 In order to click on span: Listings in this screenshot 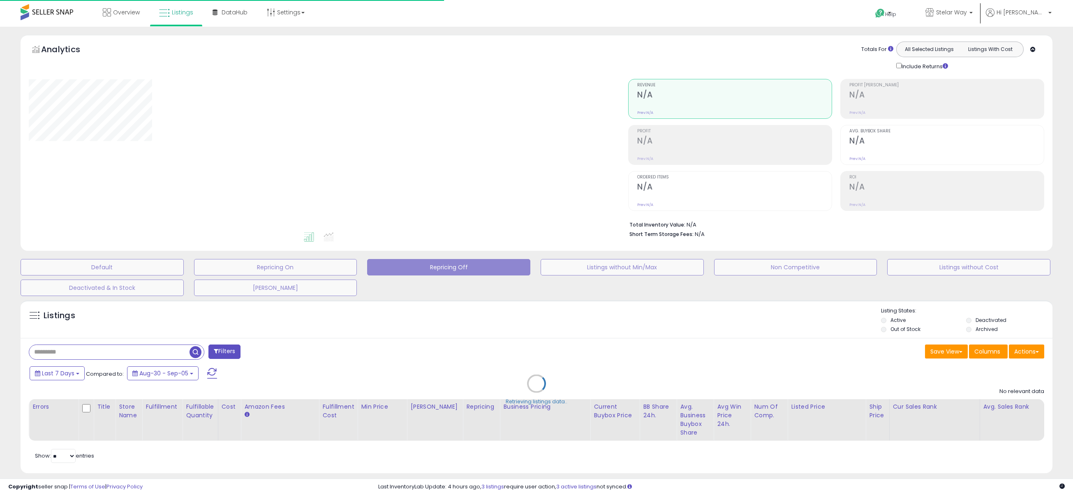, I will do `click(182, 12)`.